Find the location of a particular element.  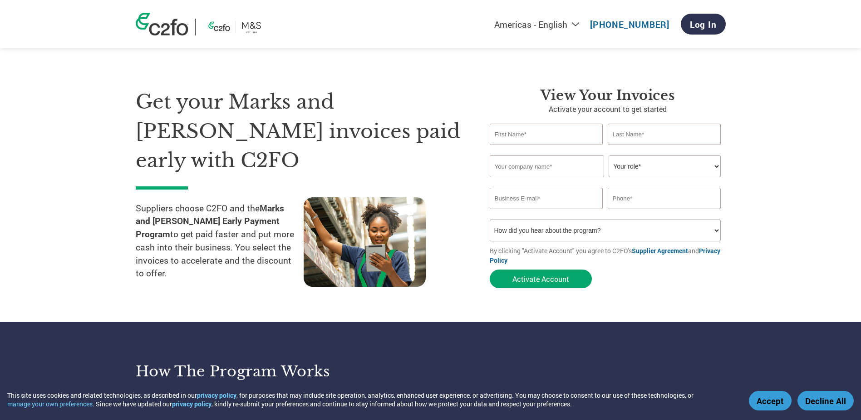

div: Inavlid Email Address is located at coordinates (547, 212).